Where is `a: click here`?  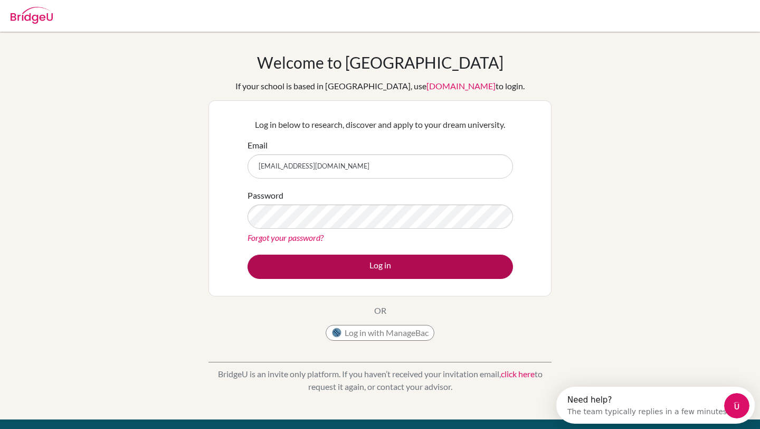 a: click here is located at coordinates (518, 373).